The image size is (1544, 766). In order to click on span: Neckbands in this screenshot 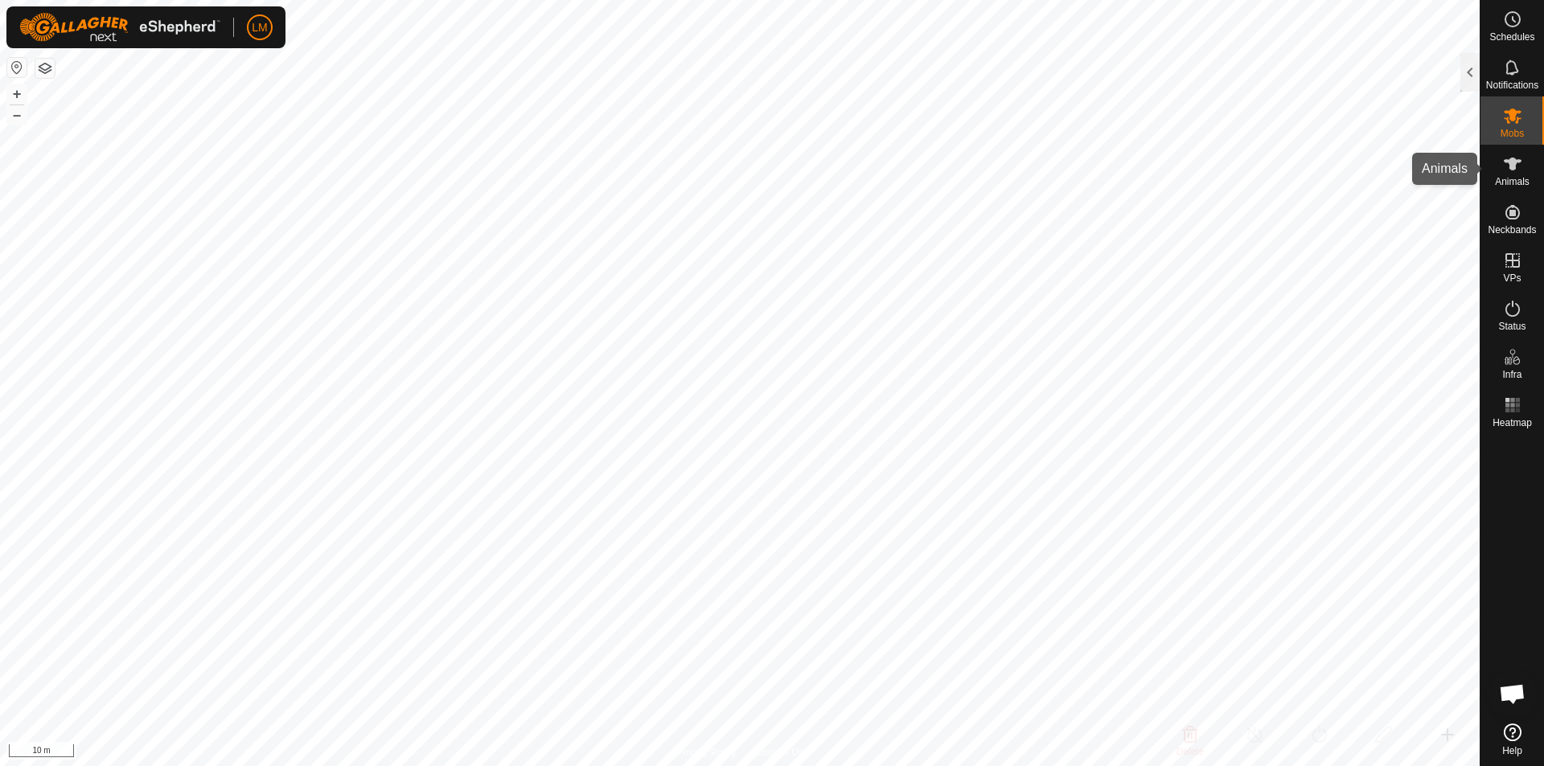, I will do `click(1511, 230)`.